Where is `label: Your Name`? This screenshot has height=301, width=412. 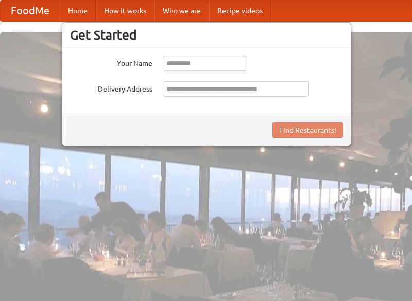 label: Your Name is located at coordinates (111, 62).